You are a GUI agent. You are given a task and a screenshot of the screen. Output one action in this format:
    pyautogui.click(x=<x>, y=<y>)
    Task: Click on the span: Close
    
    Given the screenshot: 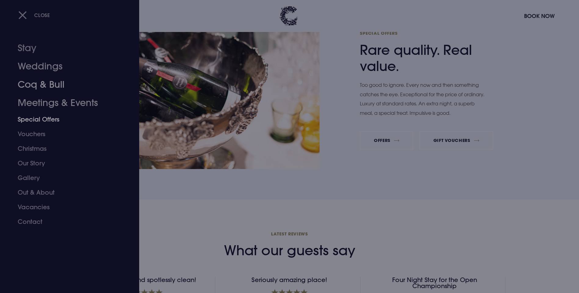 What is the action you would take?
    pyautogui.click(x=42, y=15)
    